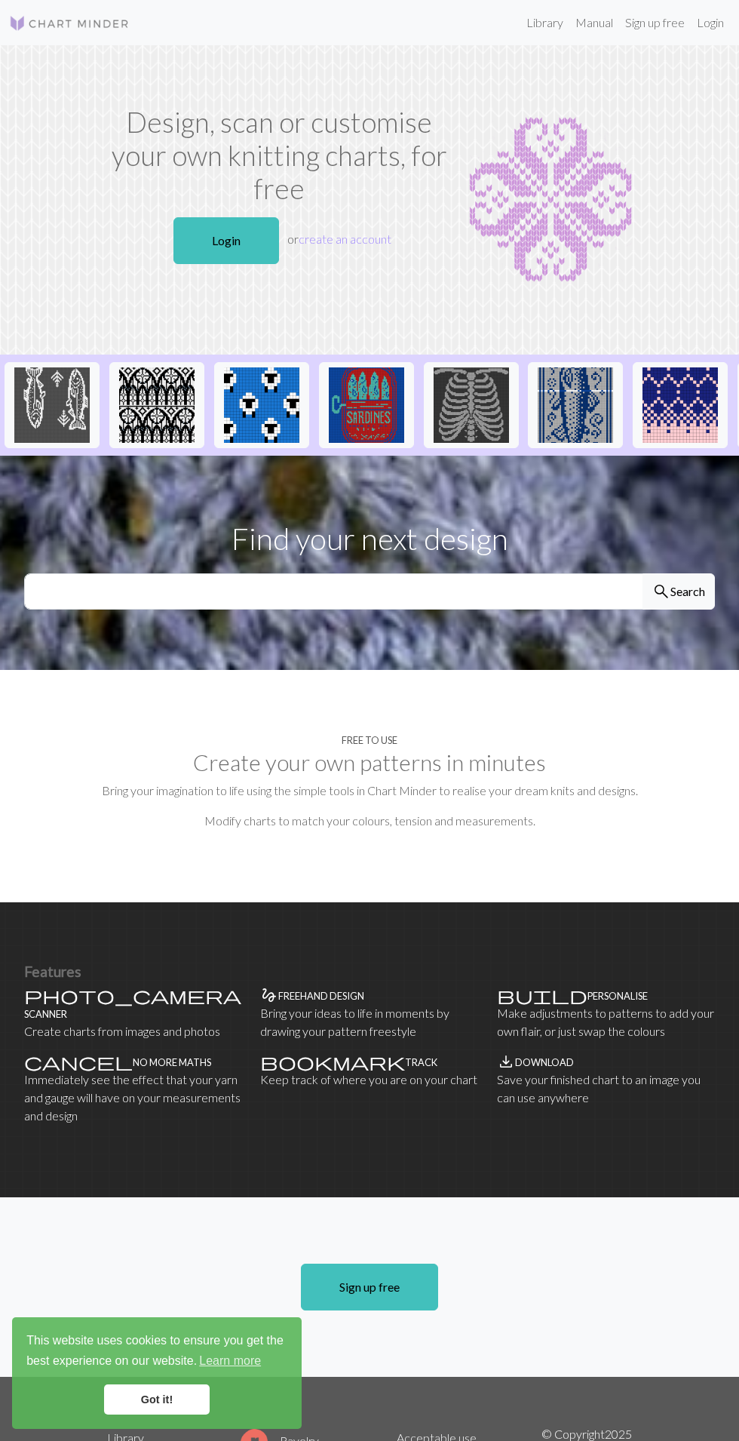  I want to click on p: Immediately see the effect that your yarn and gauge will have on your measurements and design, so click(133, 1097).